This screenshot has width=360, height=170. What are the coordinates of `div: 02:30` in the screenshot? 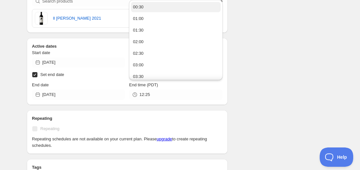 It's located at (138, 54).